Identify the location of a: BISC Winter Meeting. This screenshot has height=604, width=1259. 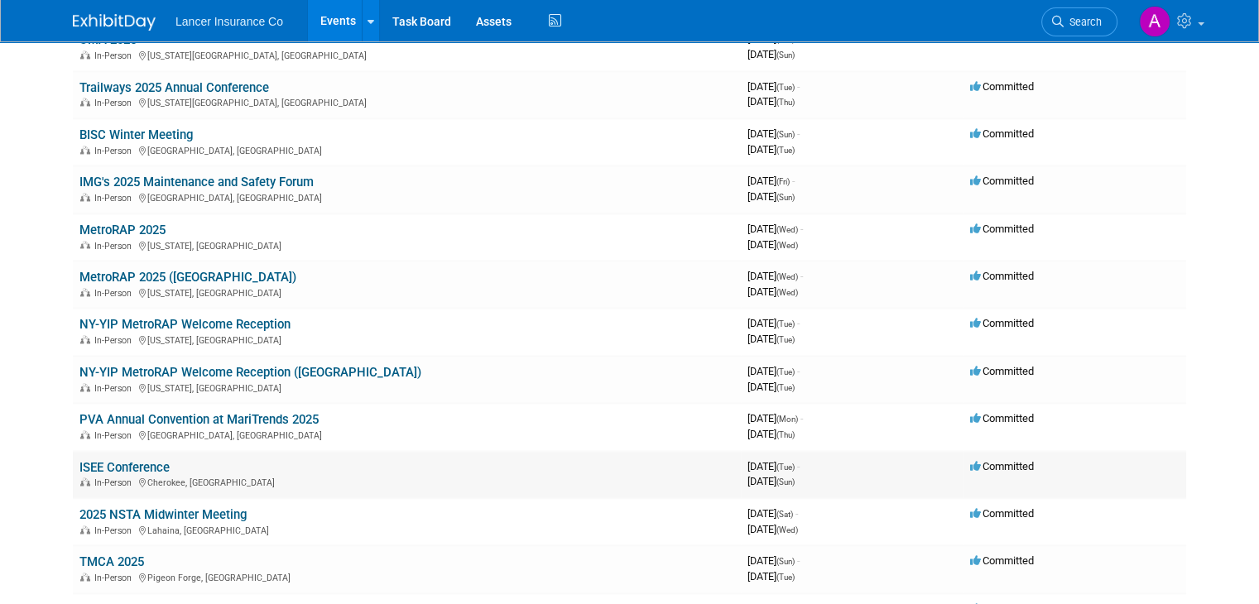
(136, 135).